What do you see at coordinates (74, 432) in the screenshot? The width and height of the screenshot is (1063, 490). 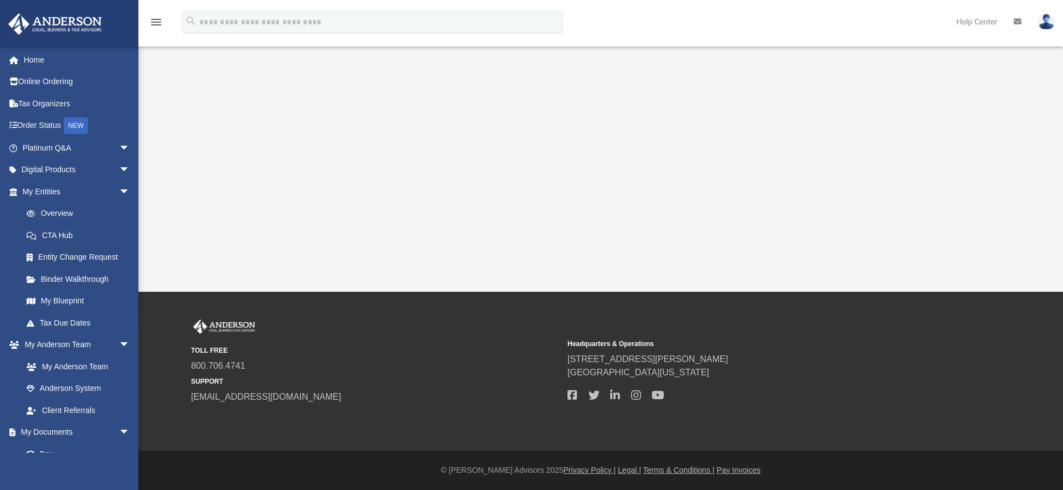 I see `a: My Documentsarrow_drop_down` at bounding box center [74, 432].